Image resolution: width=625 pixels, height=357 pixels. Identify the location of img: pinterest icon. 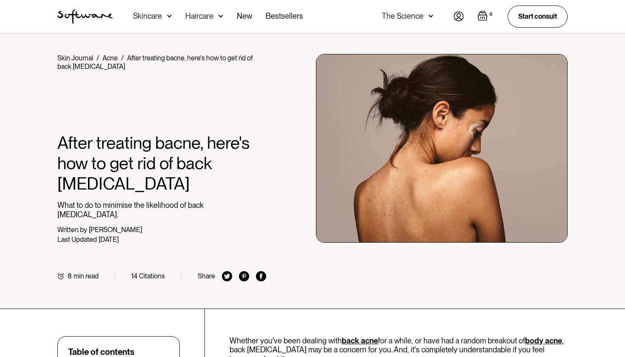
(244, 277).